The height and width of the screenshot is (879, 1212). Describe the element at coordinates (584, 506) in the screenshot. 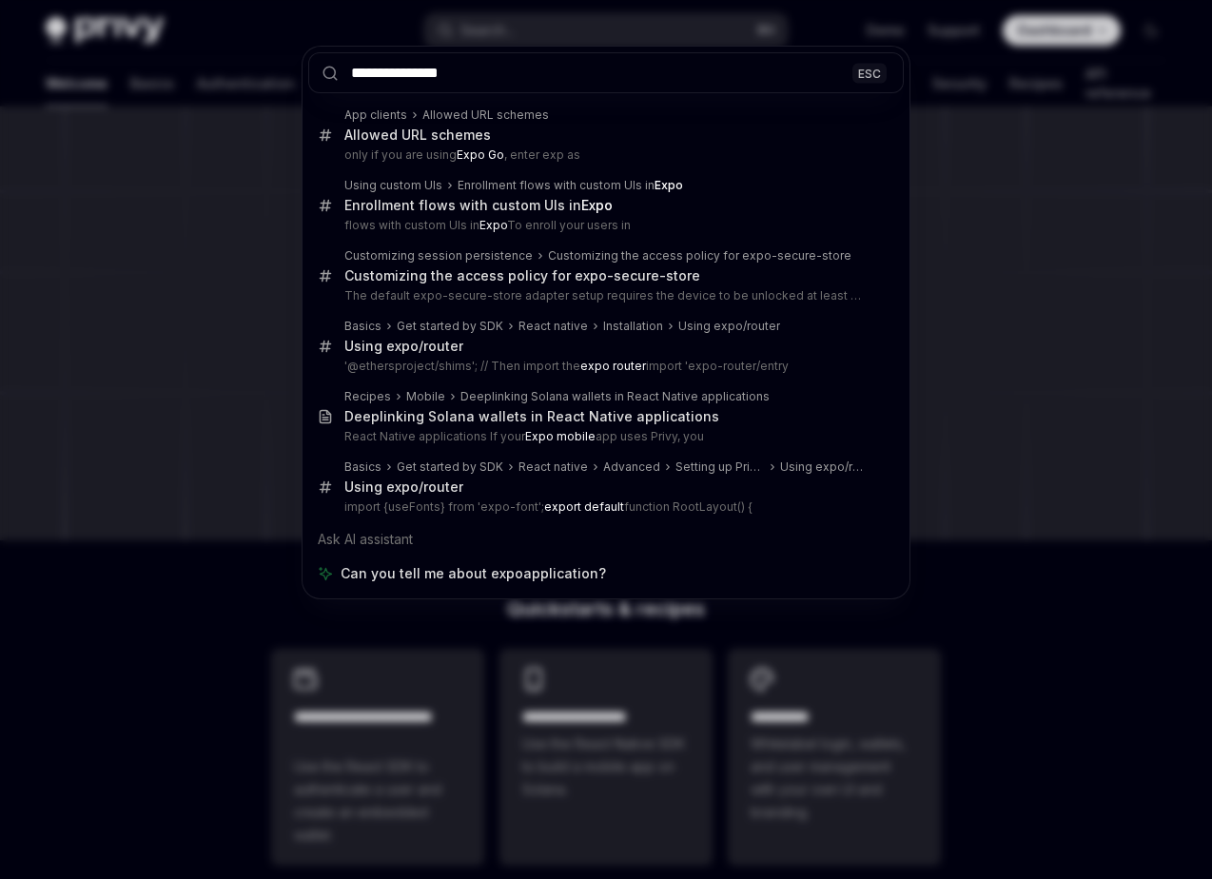

I see `b: export default` at that location.